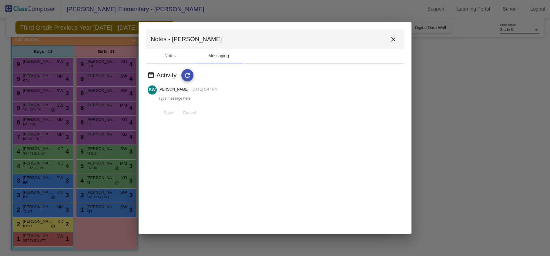  Describe the element at coordinates (169, 75) in the screenshot. I see `h3: Activity` at that location.